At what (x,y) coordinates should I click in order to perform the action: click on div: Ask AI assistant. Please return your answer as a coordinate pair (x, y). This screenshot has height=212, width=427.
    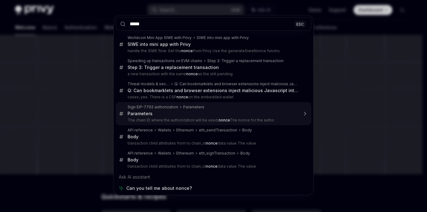
    Looking at the image, I should click on (214, 177).